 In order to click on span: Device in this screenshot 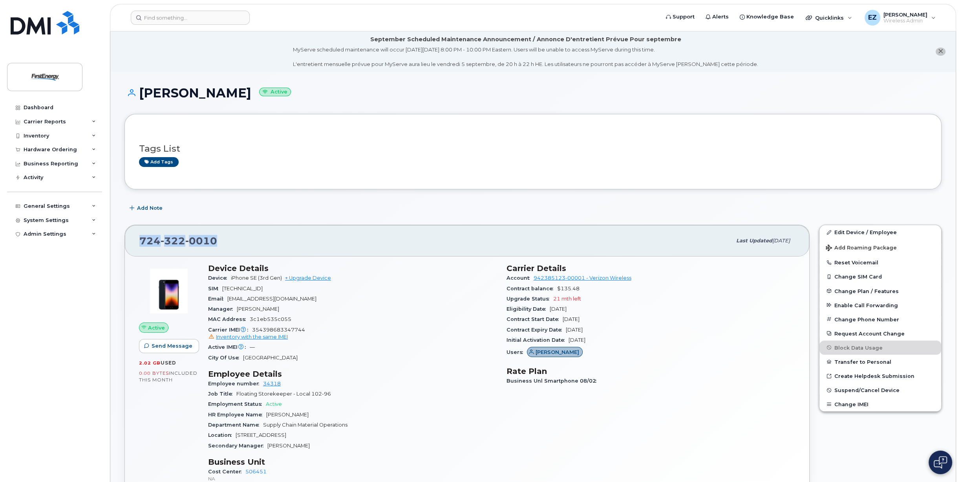, I will do `click(220, 278)`.